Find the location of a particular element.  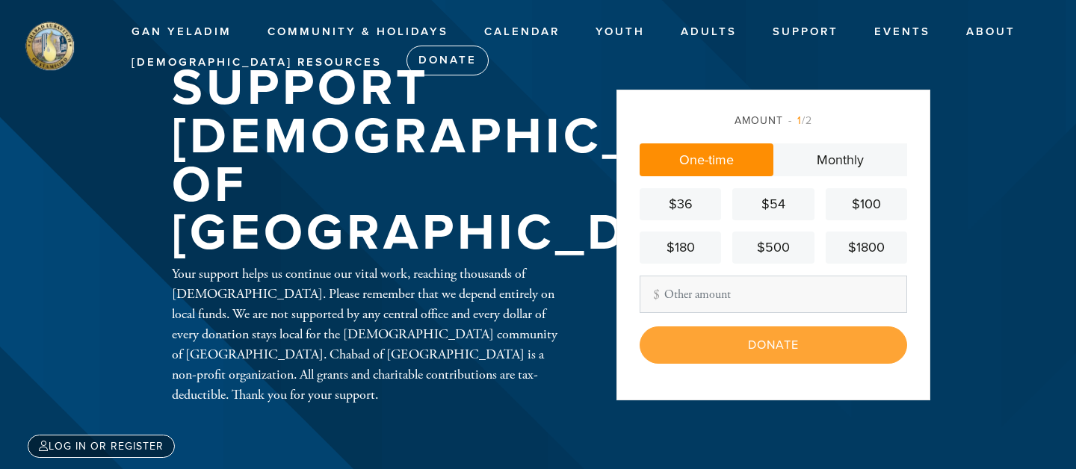

a: Community & Holidays is located at coordinates (358, 32).